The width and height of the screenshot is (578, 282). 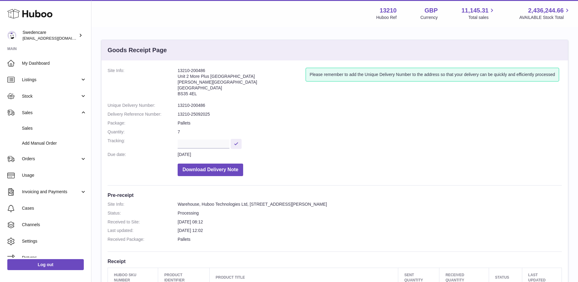 What do you see at coordinates (143, 132) in the screenshot?
I see `dt: Quantity:` at bounding box center [143, 132].